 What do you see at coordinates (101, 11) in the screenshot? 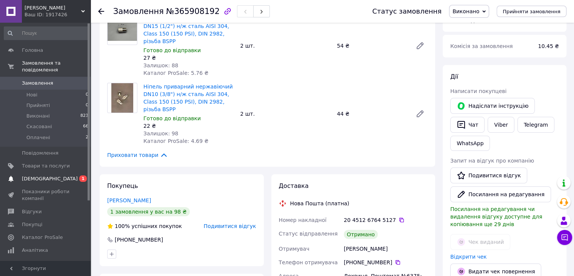
I see `div: Повернутися назад` at bounding box center [101, 11].